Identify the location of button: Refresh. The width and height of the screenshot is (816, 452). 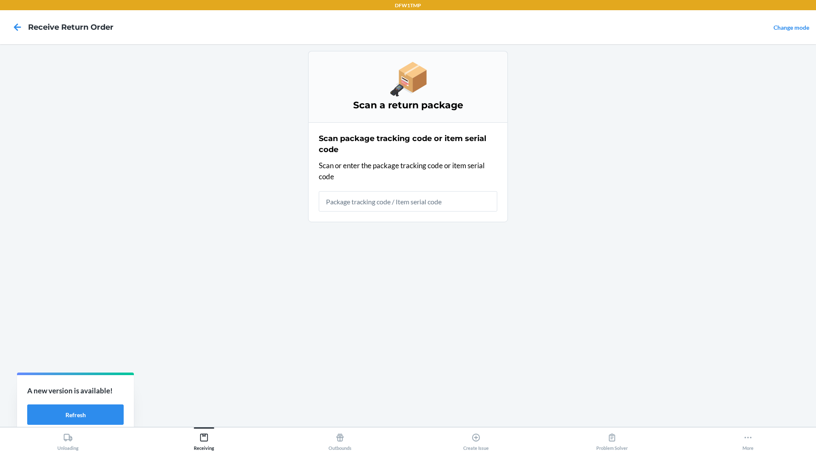
(75, 415).